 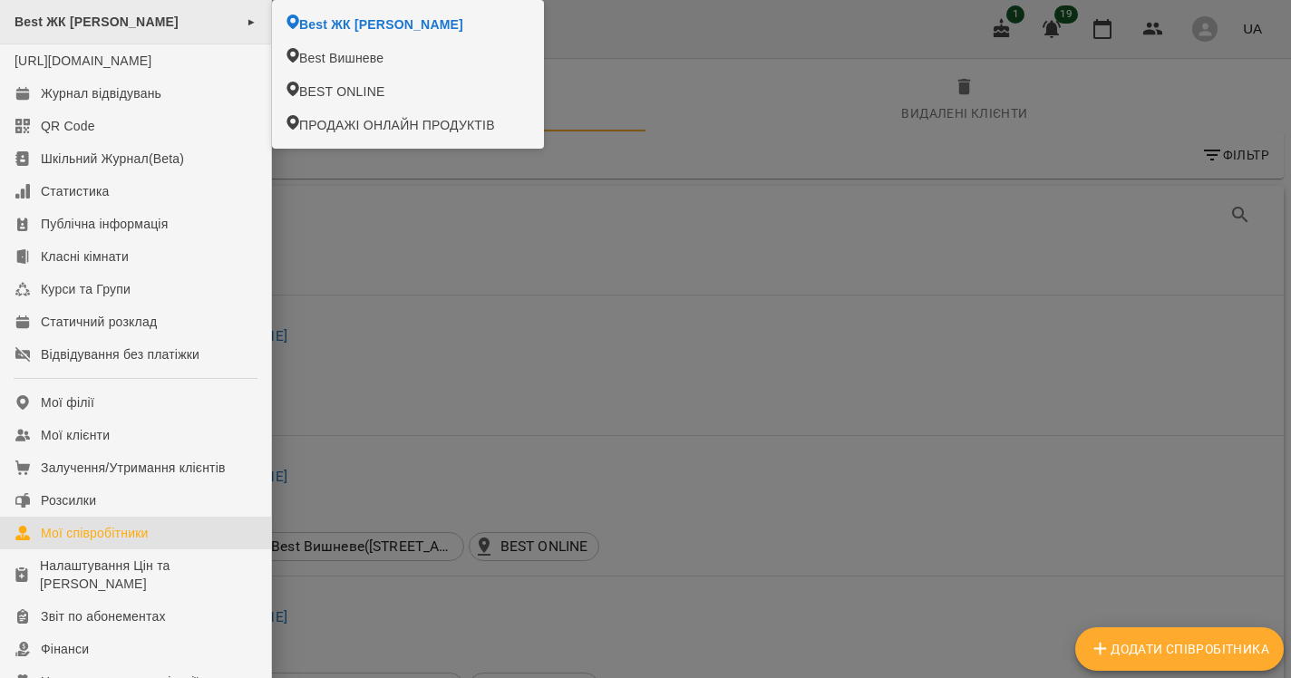 What do you see at coordinates (101, 93) in the screenshot?
I see `div: Журнал відвідувань` at bounding box center [101, 93].